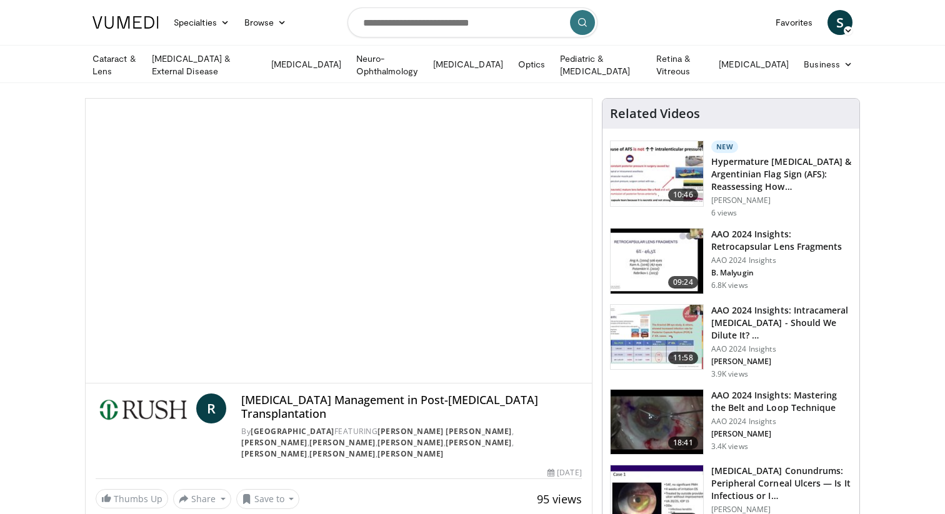  What do you see at coordinates (725, 147) in the screenshot?
I see `p: New` at bounding box center [725, 147].